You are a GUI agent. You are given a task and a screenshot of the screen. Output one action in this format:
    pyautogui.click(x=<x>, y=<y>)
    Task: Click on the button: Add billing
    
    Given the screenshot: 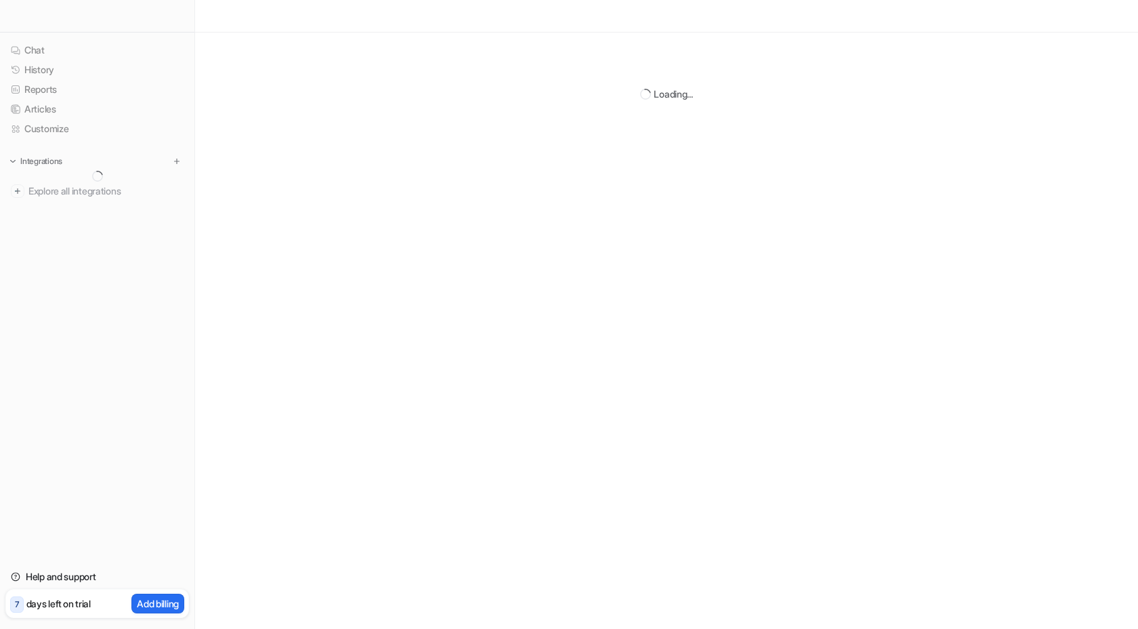 What is the action you would take?
    pyautogui.click(x=158, y=603)
    